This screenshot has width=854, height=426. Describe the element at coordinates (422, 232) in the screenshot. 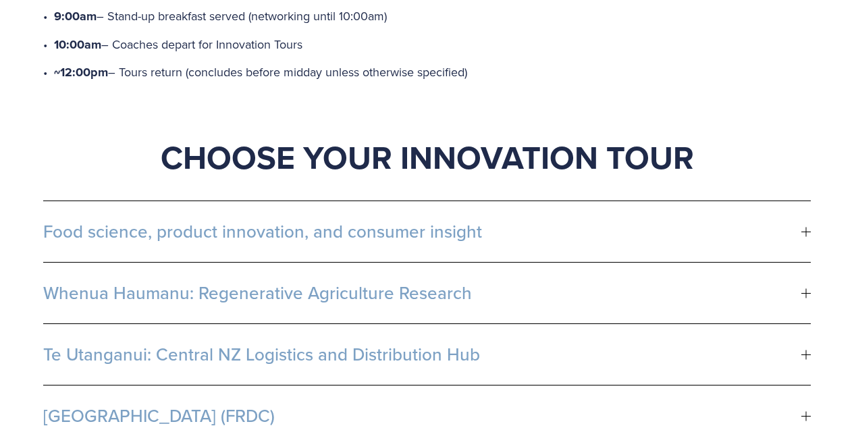

I see `span: Food science, product innovation, and consumer insight` at that location.